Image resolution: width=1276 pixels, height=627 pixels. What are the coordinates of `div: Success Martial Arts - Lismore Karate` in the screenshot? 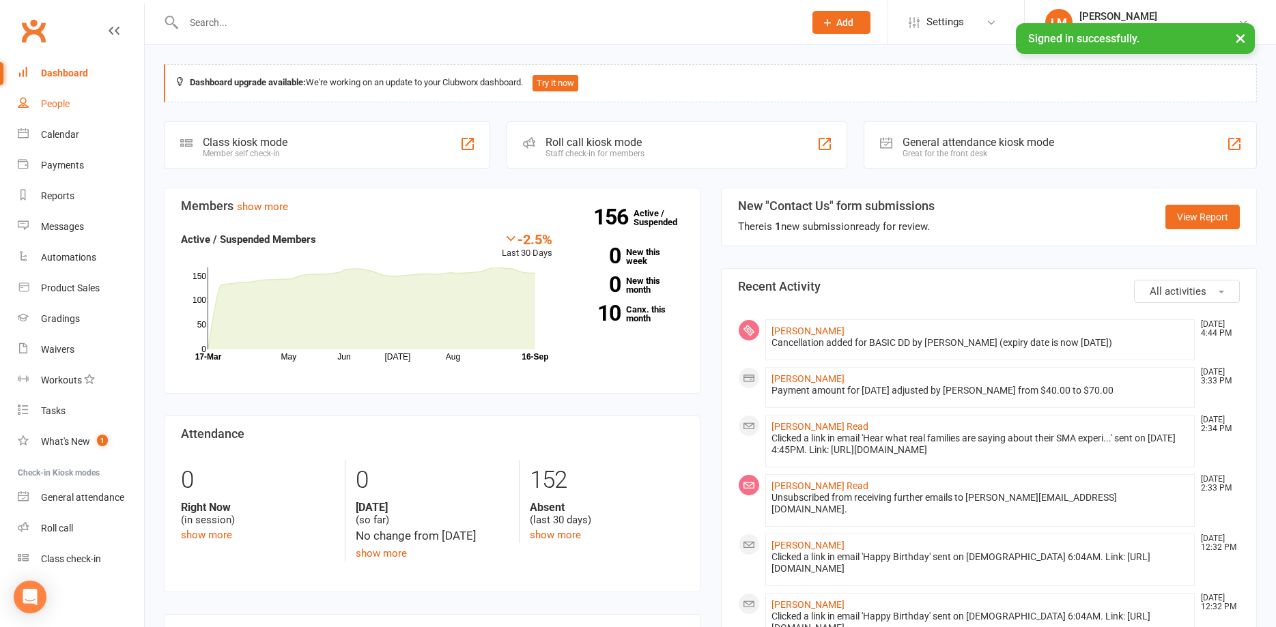 It's located at (1158, 29).